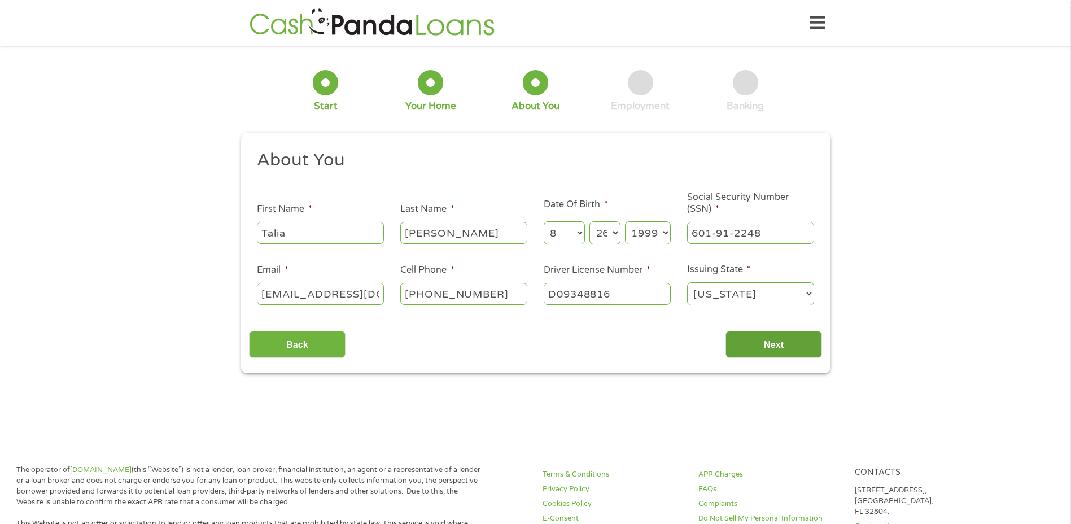 The width and height of the screenshot is (1071, 524). What do you see at coordinates (769, 518) in the screenshot?
I see `a: Do Not Sell My Personal Information` at bounding box center [769, 518].